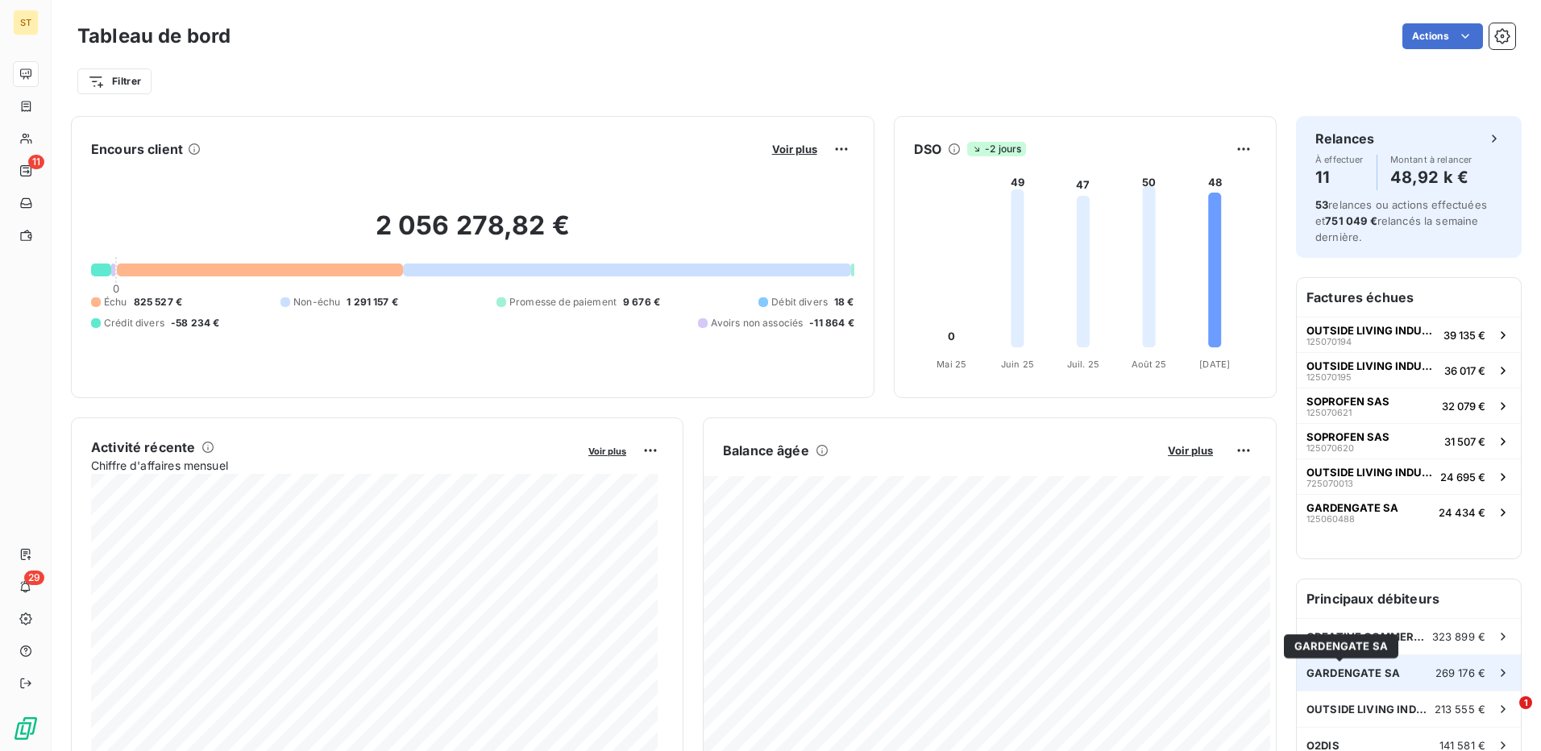 The width and height of the screenshot is (1541, 751). Describe the element at coordinates (1339, 177) in the screenshot. I see `h4: 11` at that location.